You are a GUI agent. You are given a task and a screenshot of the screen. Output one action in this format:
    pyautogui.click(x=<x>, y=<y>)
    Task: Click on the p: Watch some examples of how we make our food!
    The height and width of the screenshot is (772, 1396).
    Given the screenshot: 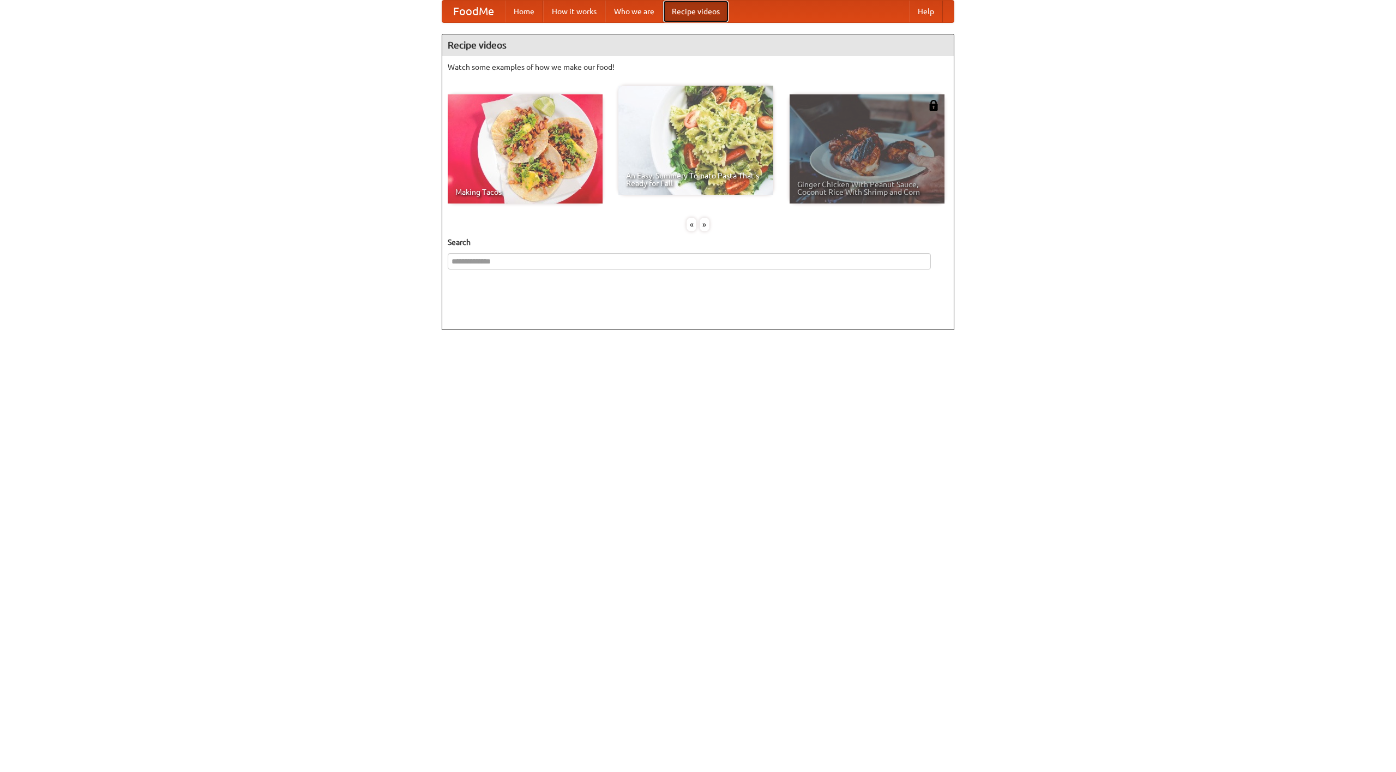 What is the action you would take?
    pyautogui.click(x=698, y=67)
    